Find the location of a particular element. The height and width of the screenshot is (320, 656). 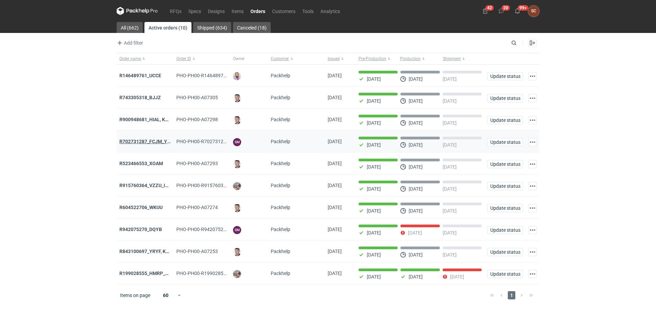

a: R843100697_YRYF, KUZP is located at coordinates (147, 251).